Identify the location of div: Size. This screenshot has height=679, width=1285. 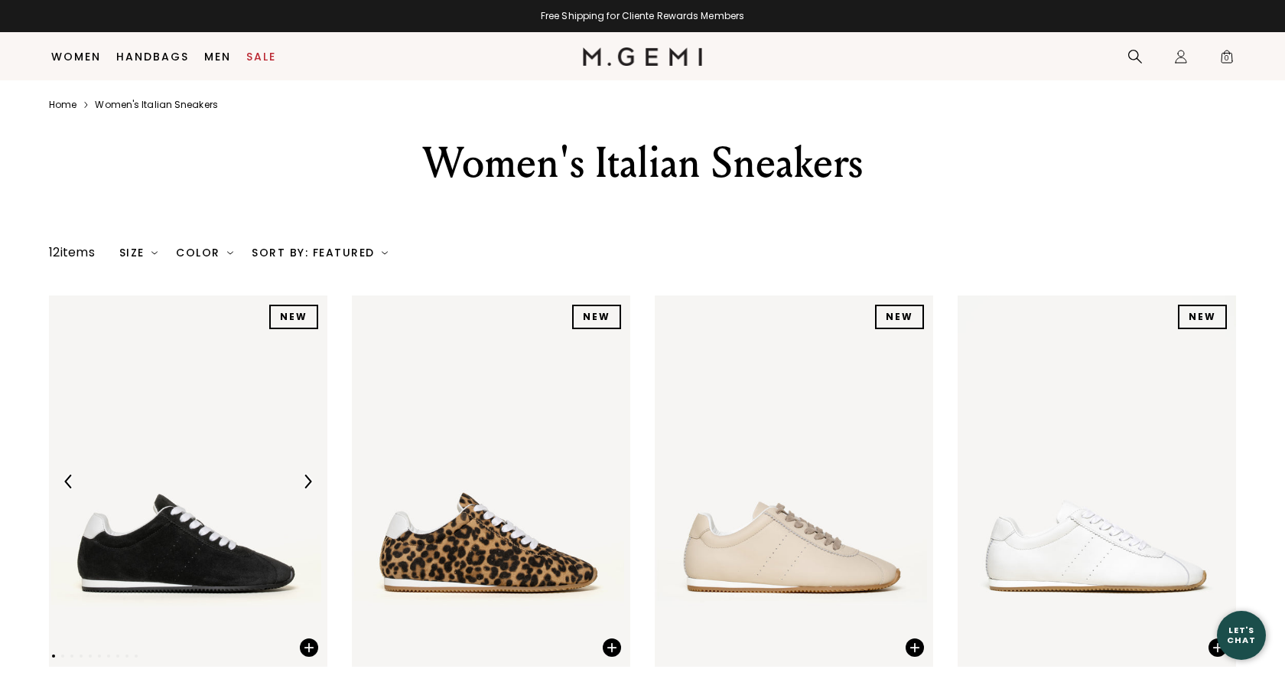
(138, 252).